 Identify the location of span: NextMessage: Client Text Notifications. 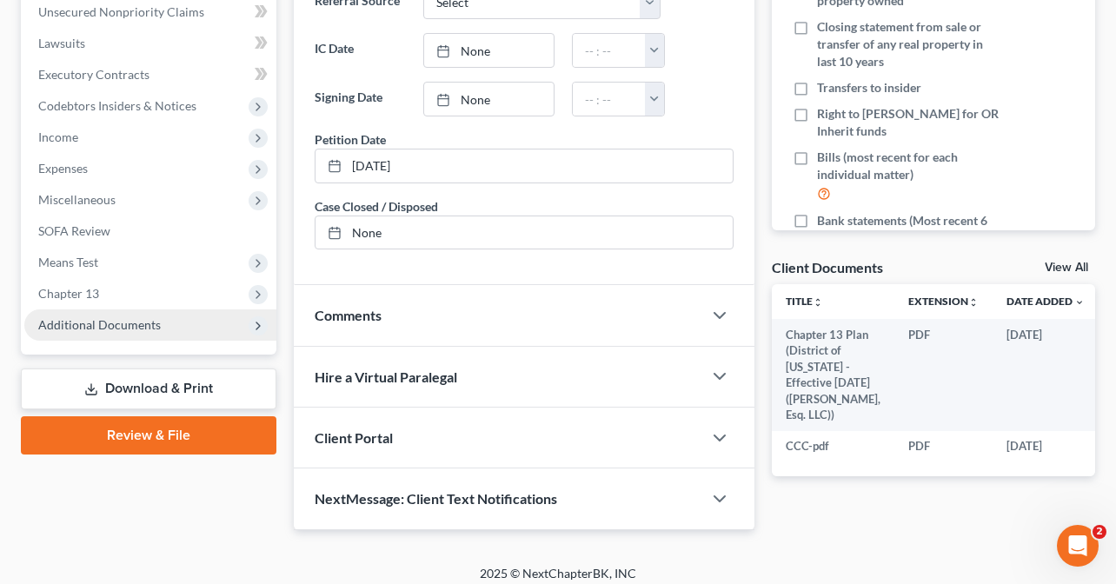
(435, 498).